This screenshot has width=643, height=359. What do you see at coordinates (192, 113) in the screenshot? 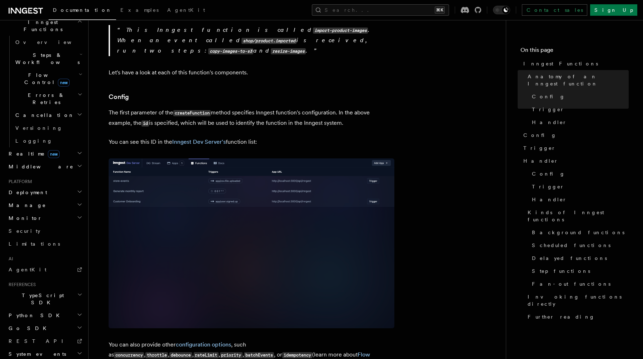
I see `code: createFunction` at bounding box center [192, 113].